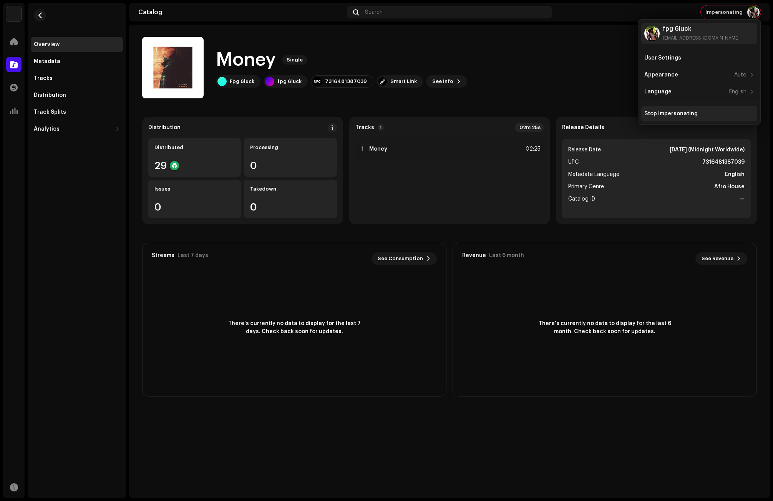 This screenshot has height=501, width=773. Describe the element at coordinates (77, 129) in the screenshot. I see `re-m-nav-dropdown: Analytics` at that location.